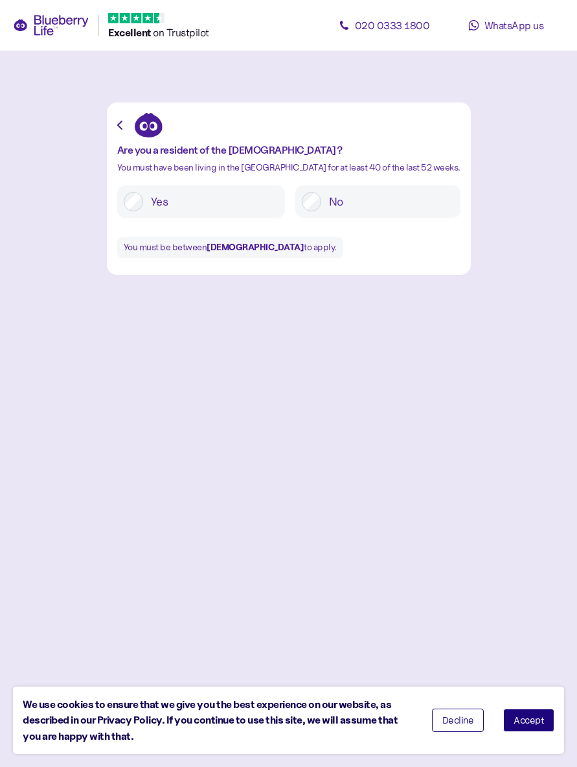  What do you see at coordinates (130, 32) in the screenshot?
I see `span: Excellent ️` at bounding box center [130, 32].